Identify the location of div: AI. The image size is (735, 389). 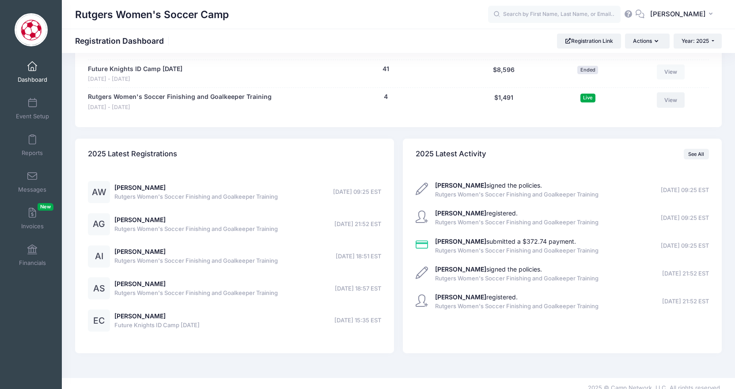
(99, 256).